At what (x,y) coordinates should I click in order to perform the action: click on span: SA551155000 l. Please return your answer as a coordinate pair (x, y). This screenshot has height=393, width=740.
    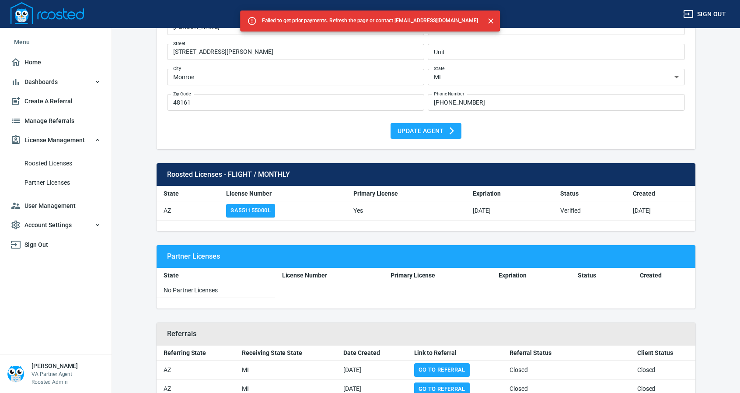
    Looking at the image, I should click on (250, 210).